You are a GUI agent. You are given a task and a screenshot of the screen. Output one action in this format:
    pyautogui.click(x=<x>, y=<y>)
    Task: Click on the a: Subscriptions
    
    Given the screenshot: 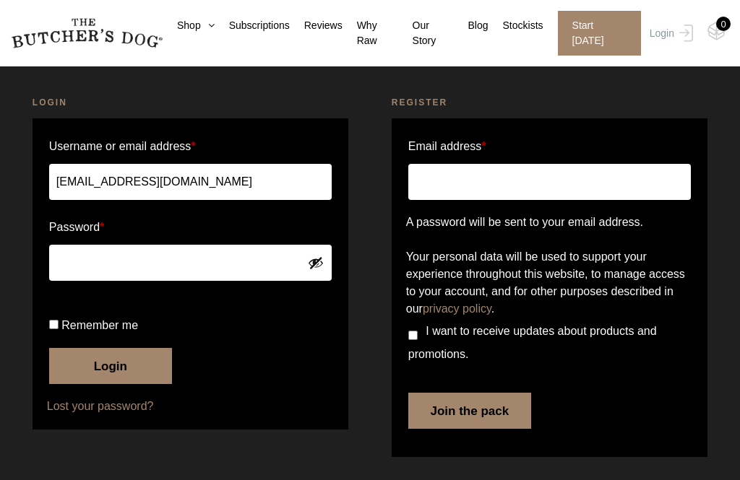 What is the action you would take?
    pyautogui.click(x=252, y=25)
    